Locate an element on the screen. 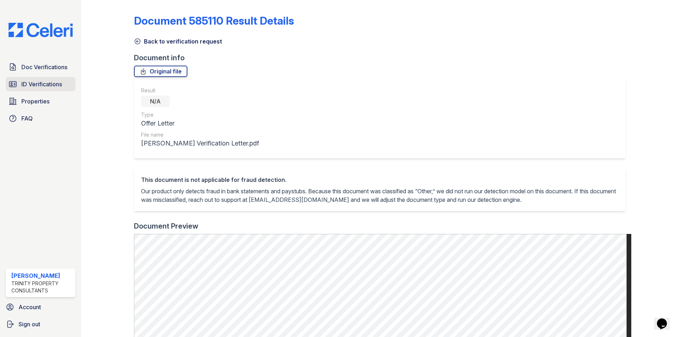 The height and width of the screenshot is (337, 684). a: Document 585110 Result Details is located at coordinates (214, 21).